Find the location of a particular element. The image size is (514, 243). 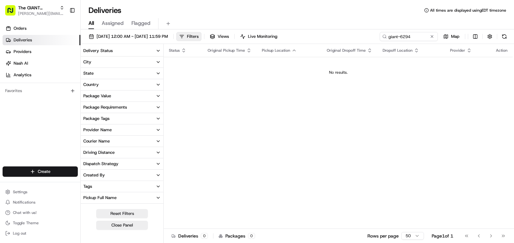

span: Flagged is located at coordinates (141, 23).